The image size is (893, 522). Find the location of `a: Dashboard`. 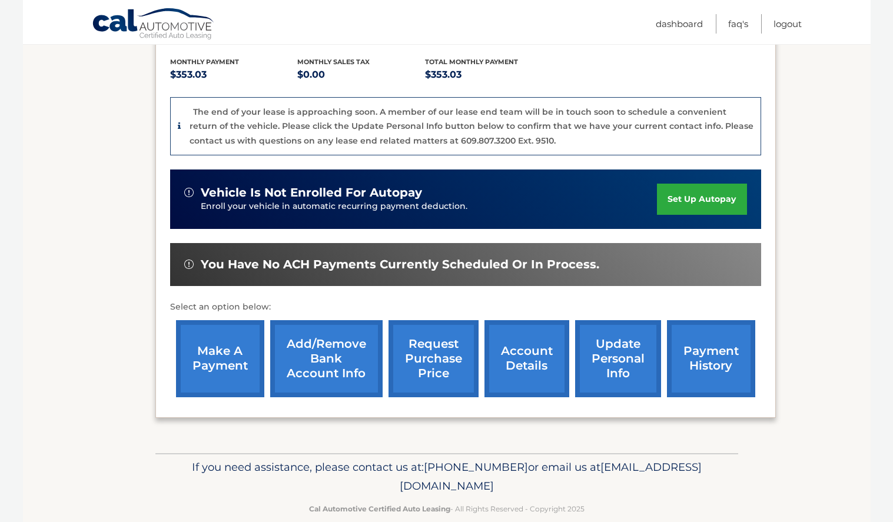

a: Dashboard is located at coordinates (679, 24).